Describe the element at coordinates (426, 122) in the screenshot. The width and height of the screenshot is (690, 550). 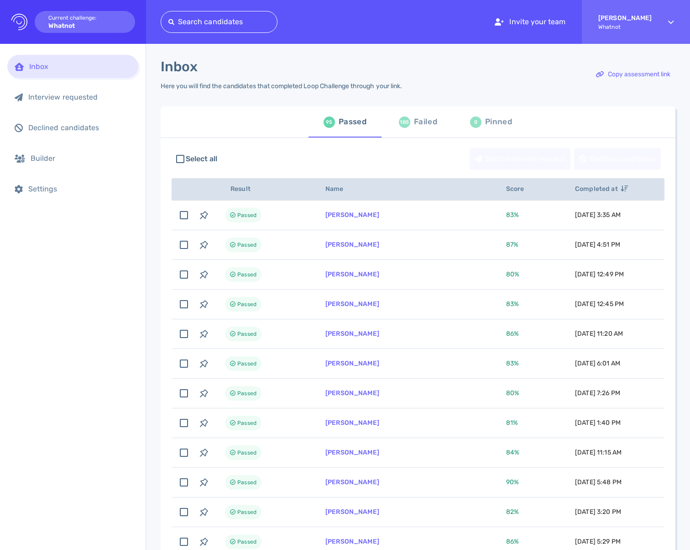
I see `div: Failed` at that location.